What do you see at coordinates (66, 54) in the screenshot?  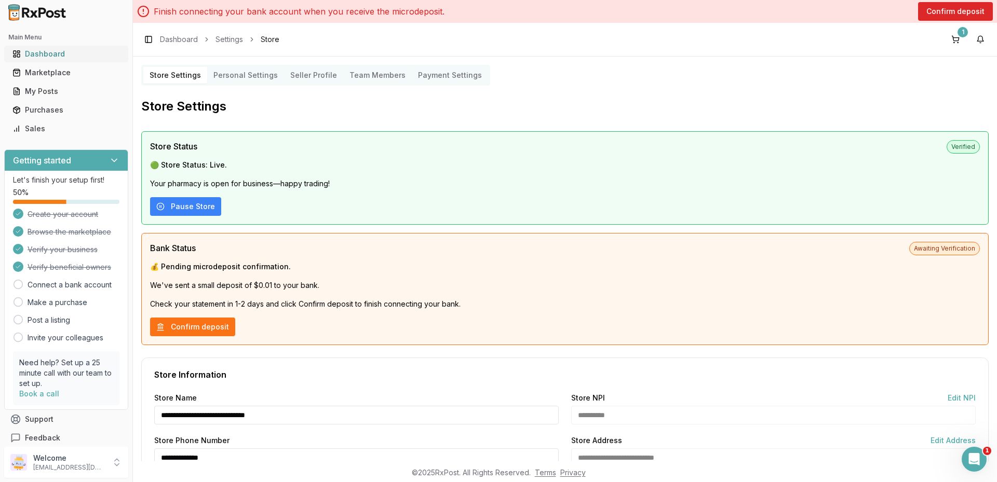 I see `div: Dashboard` at bounding box center [66, 54].